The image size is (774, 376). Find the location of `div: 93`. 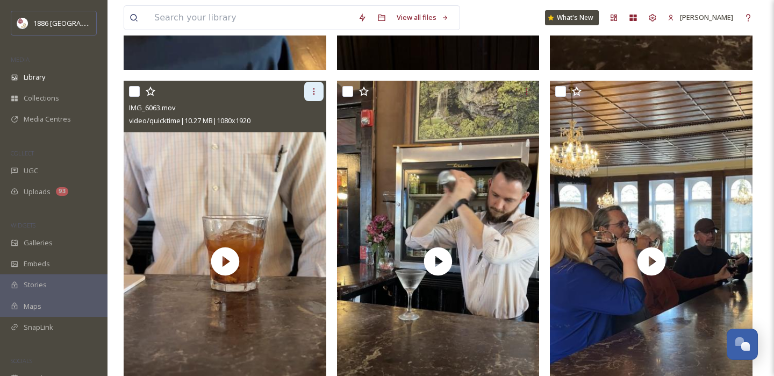

div: 93 is located at coordinates (62, 191).